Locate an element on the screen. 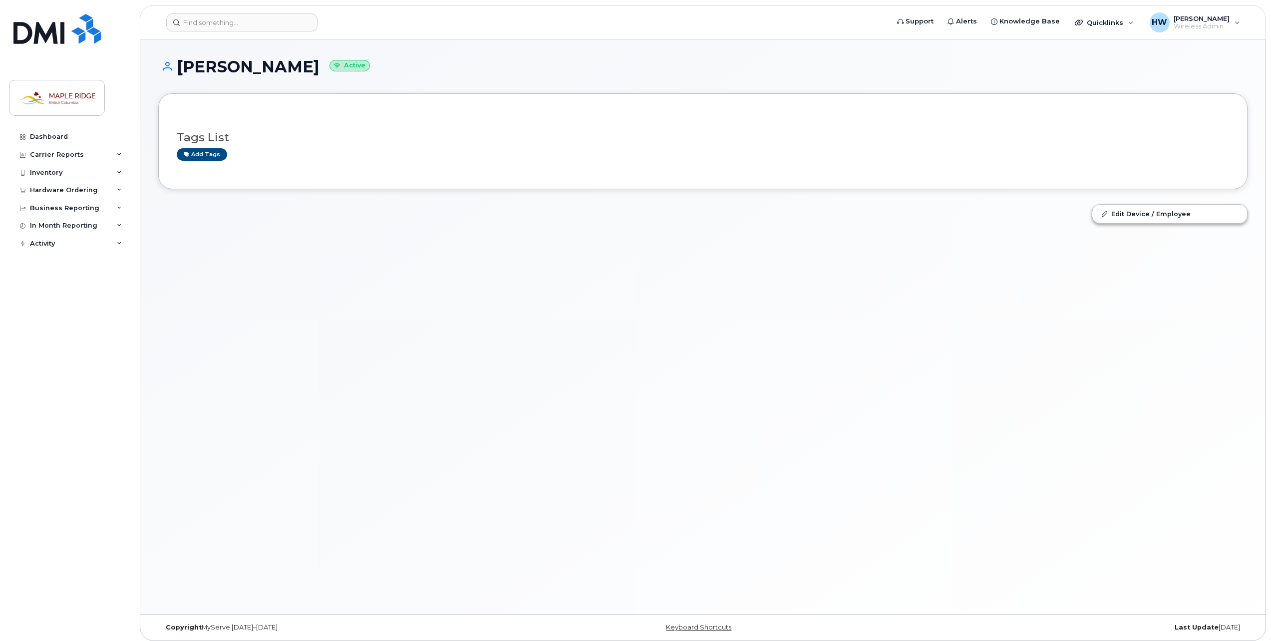  small: Active is located at coordinates (349, 65).